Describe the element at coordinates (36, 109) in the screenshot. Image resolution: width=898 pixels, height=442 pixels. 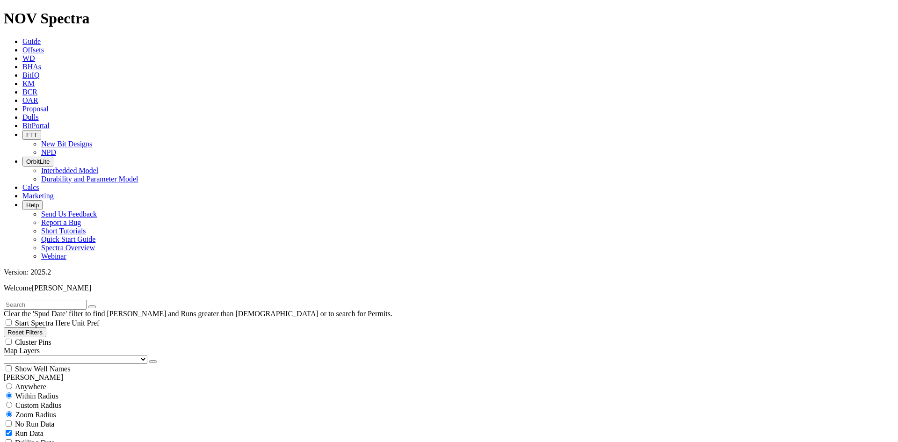
I see `span: Proposal` at that location.